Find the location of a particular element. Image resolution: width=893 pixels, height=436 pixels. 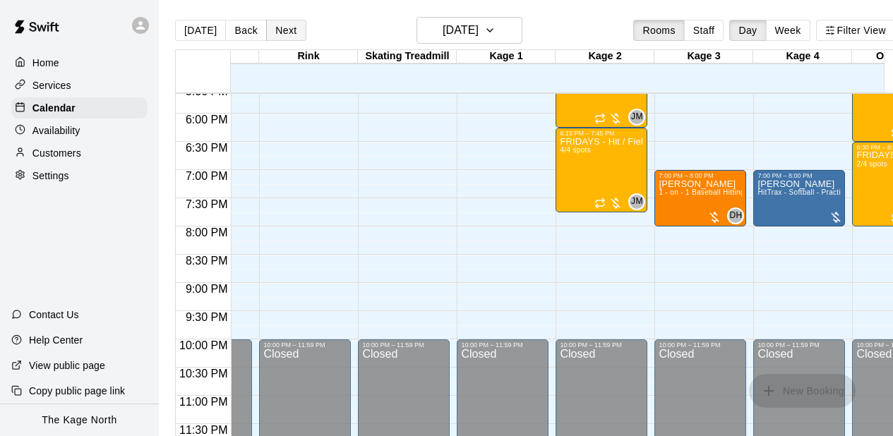

div: 6:15 PM – 7:45 PM: FRIDAYS - Hit / Field / Throw - Baseball Program - 7U-9U is located at coordinates (601, 170).